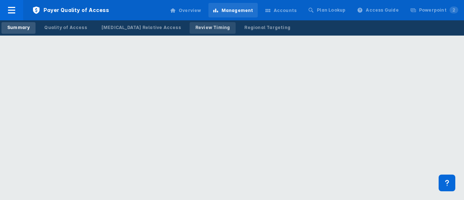  What do you see at coordinates (281, 10) in the screenshot?
I see `a: Accounts` at bounding box center [281, 10].